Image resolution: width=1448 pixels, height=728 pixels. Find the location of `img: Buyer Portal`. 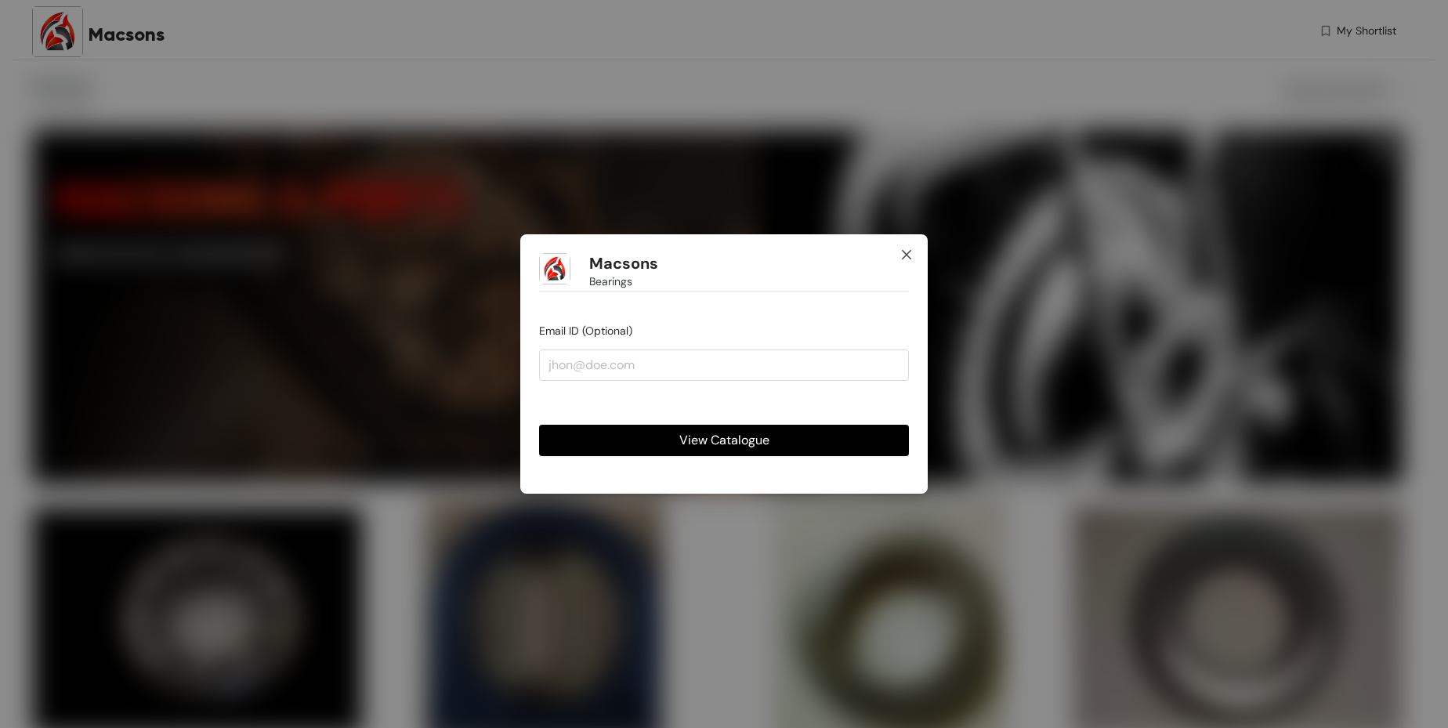

img: Buyer Portal is located at coordinates (555, 269).